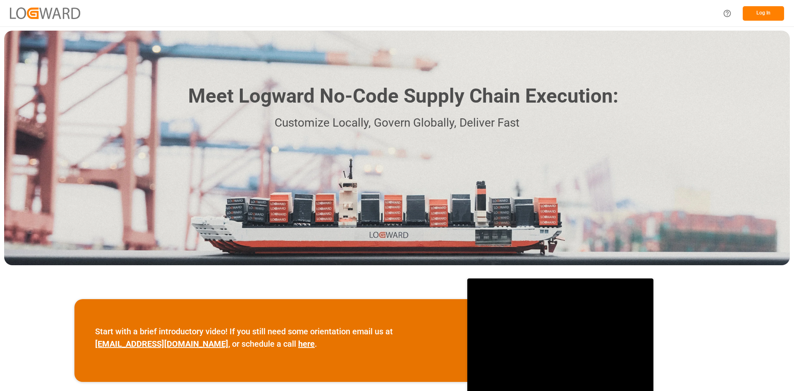  What do you see at coordinates (403, 96) in the screenshot?
I see `h1: Meet Logward No-Code Supply Chain Execution:` at bounding box center [403, 96].